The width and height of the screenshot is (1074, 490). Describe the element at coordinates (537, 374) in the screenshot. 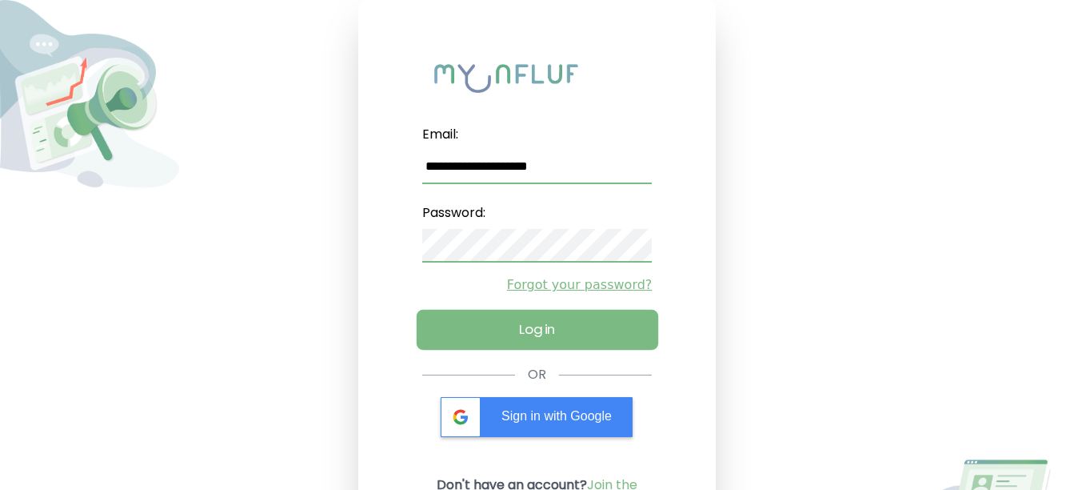

I see `div: OR` at that location.